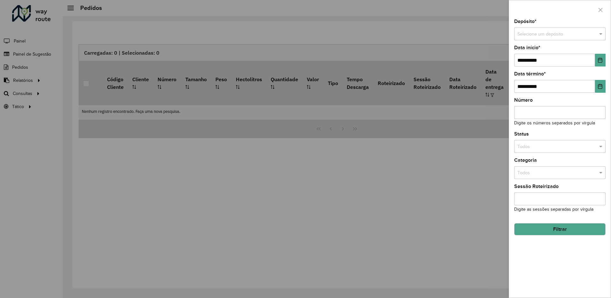 Image resolution: width=611 pixels, height=298 pixels. I want to click on small: Digite as sessões separadas por vírgula, so click(554, 209).